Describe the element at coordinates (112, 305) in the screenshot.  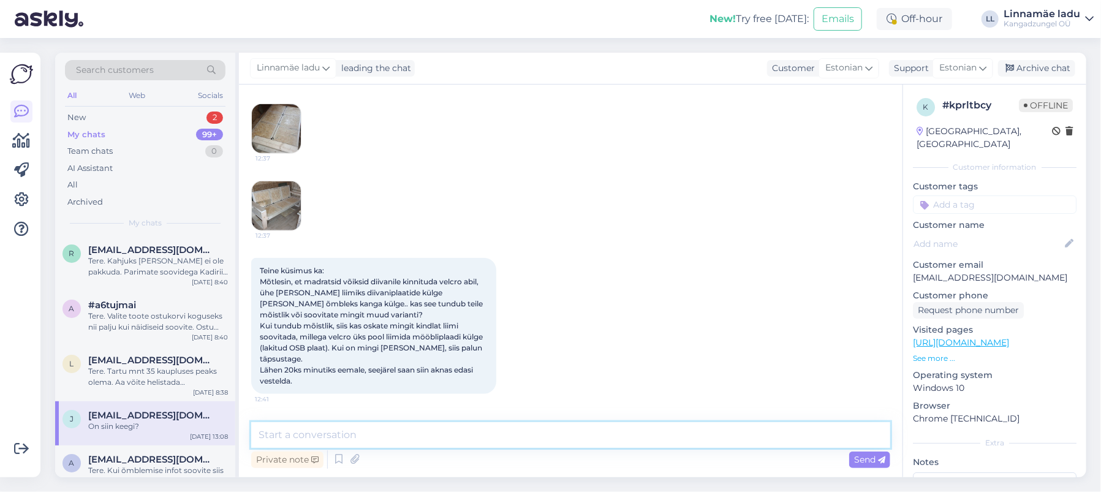
I see `span: #a6tujmai` at that location.